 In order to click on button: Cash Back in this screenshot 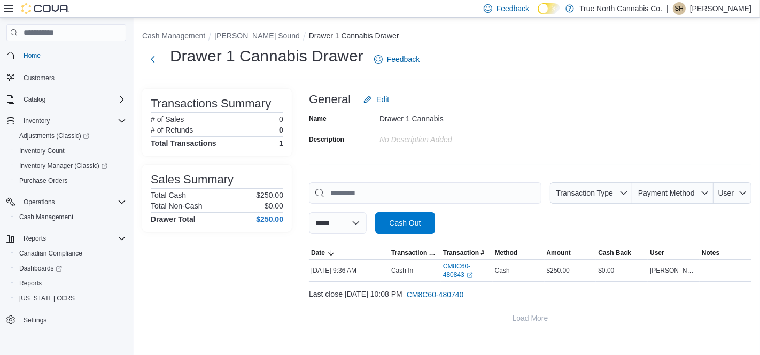, I will do `click(621, 253)`.